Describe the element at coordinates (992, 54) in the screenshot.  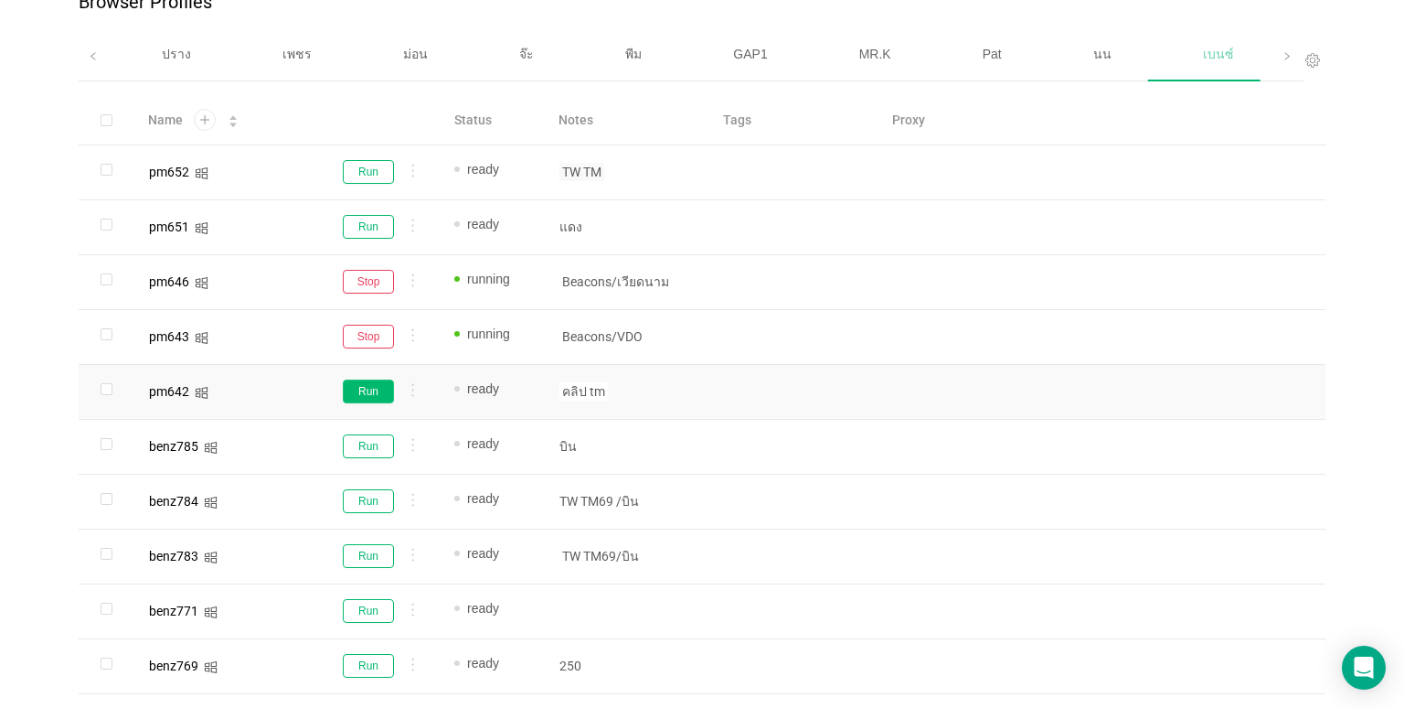
I see `span: Pat` at that location.